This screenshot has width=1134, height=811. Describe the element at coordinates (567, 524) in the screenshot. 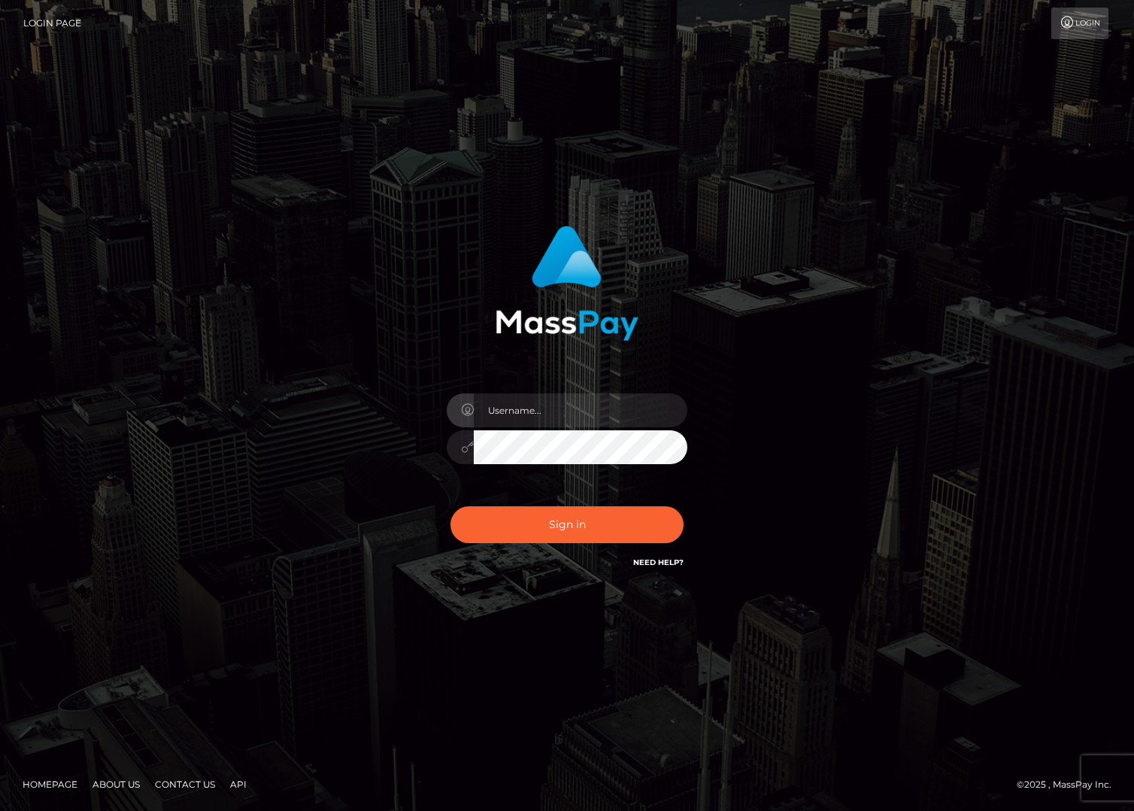

I see `button: Sign in` at that location.